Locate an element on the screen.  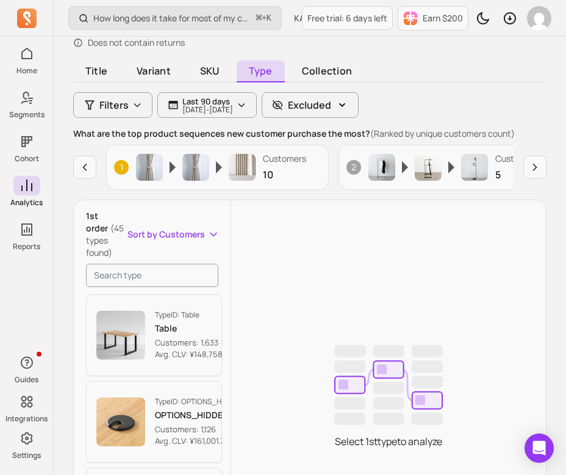
span: Type is located at coordinates (261, 71).